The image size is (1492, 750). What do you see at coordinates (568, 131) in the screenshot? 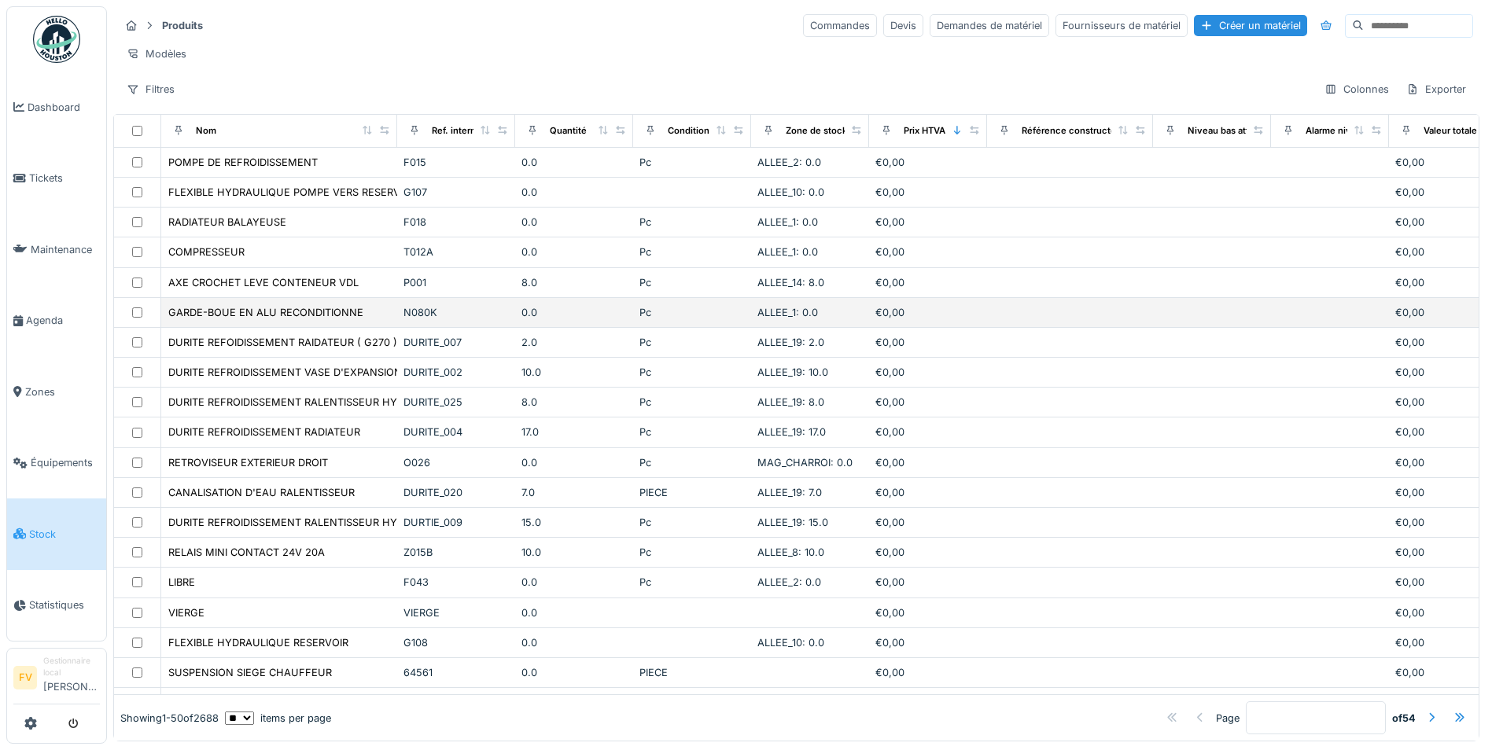
I see `div: Quantité` at bounding box center [568, 131].